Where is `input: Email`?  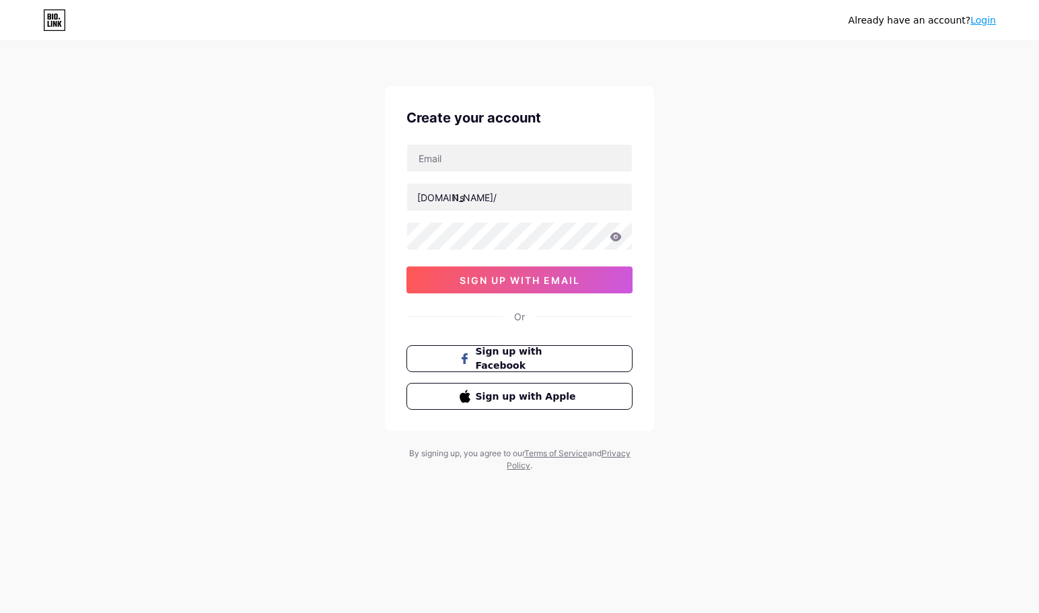
input: Email is located at coordinates (519, 158).